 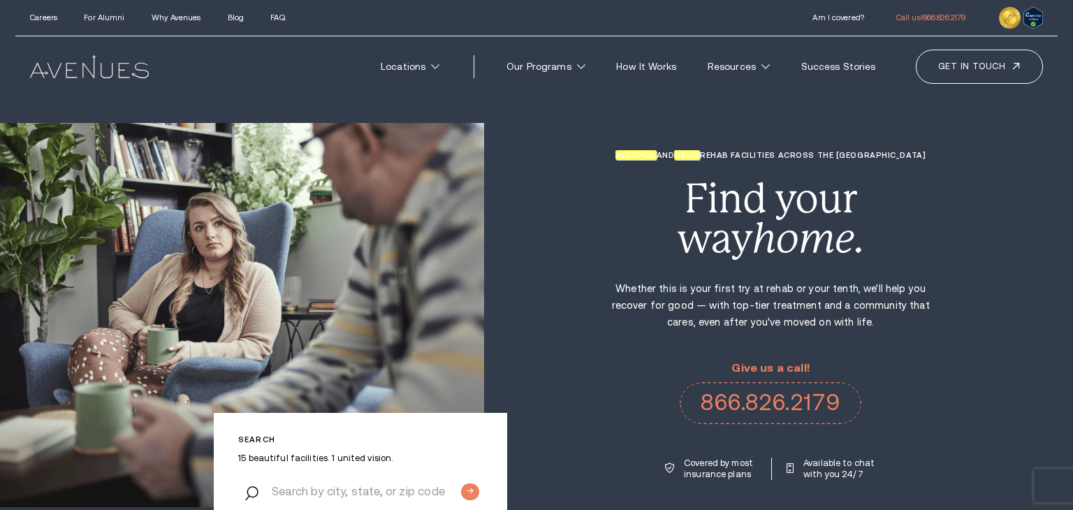 What do you see at coordinates (636, 155) in the screenshot?
I see `em: Alcohol` at bounding box center [636, 155].